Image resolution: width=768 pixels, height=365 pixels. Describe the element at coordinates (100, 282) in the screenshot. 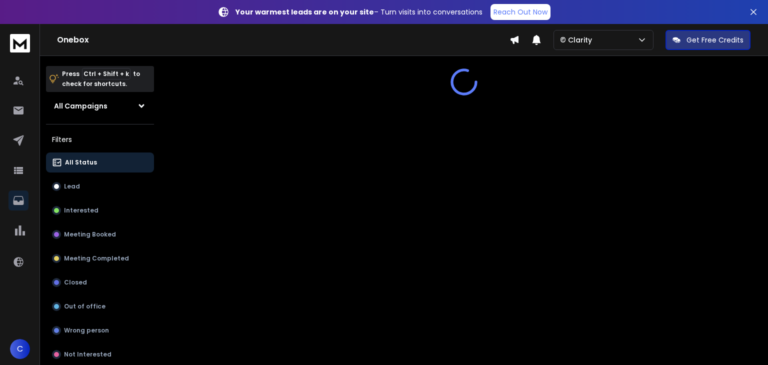

I see `button: Closed` at that location.